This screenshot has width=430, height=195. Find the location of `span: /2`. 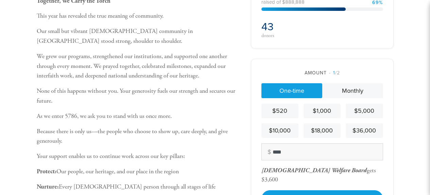

span: /2 is located at coordinates (334, 73).